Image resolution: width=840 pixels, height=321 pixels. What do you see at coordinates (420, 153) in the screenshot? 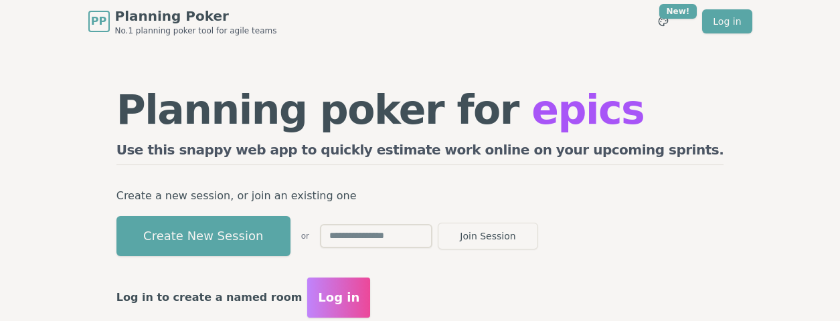
I see `h2: Use this snappy web app to quickly estimate work online on your upcoming sprints.` at bounding box center [420, 153].